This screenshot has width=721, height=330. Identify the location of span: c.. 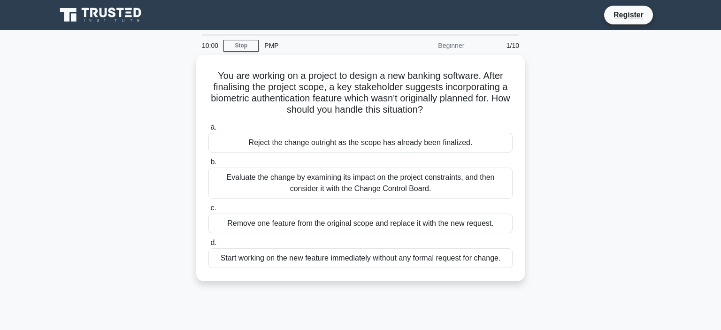
(213, 208).